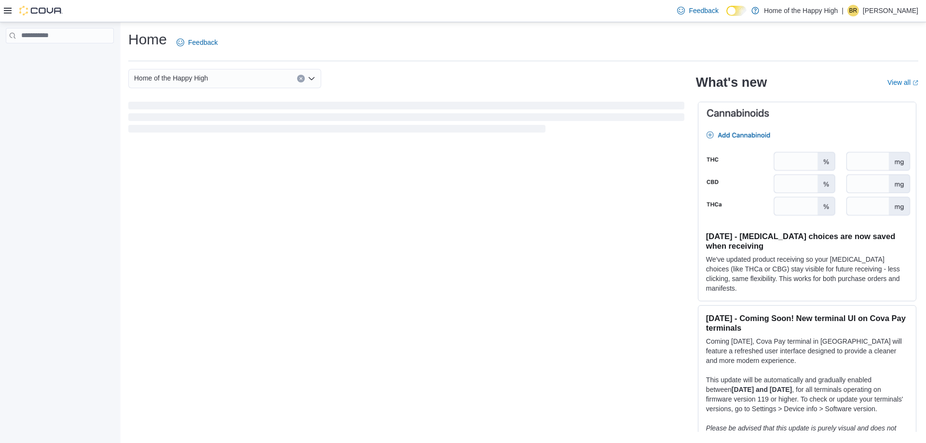 The height and width of the screenshot is (443, 926). Describe the element at coordinates (312, 79) in the screenshot. I see `button: Open list of options` at that location.